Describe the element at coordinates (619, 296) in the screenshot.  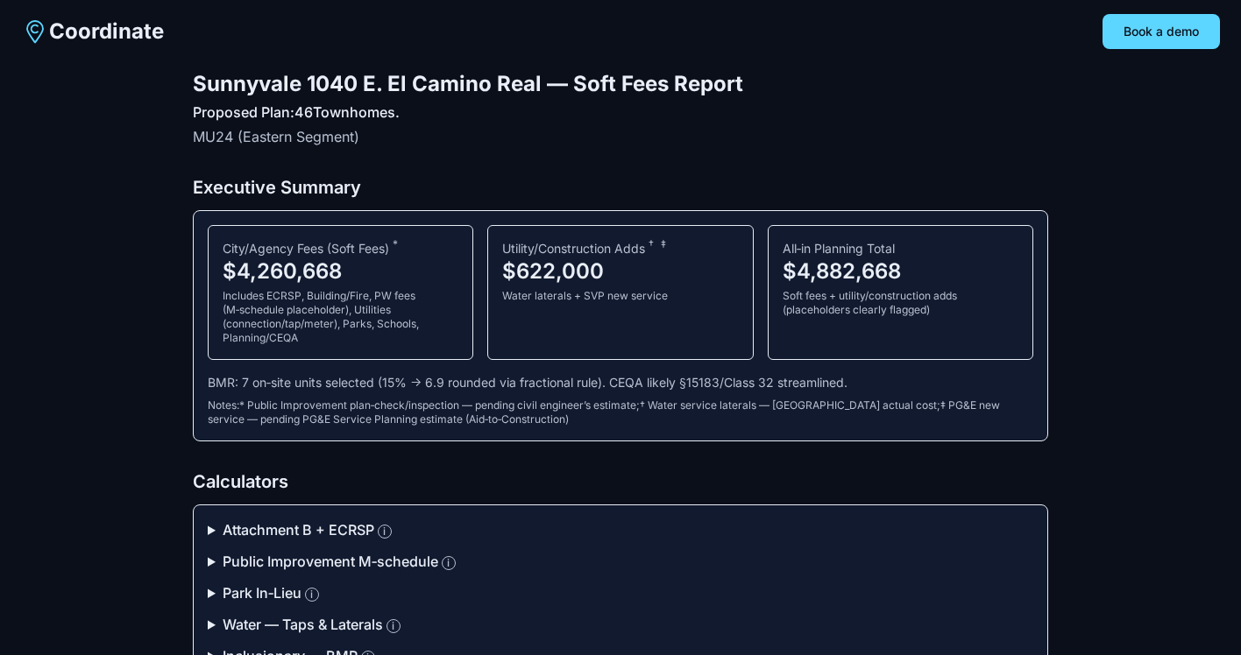
I see `div: Water laterals + SVP new service` at that location.